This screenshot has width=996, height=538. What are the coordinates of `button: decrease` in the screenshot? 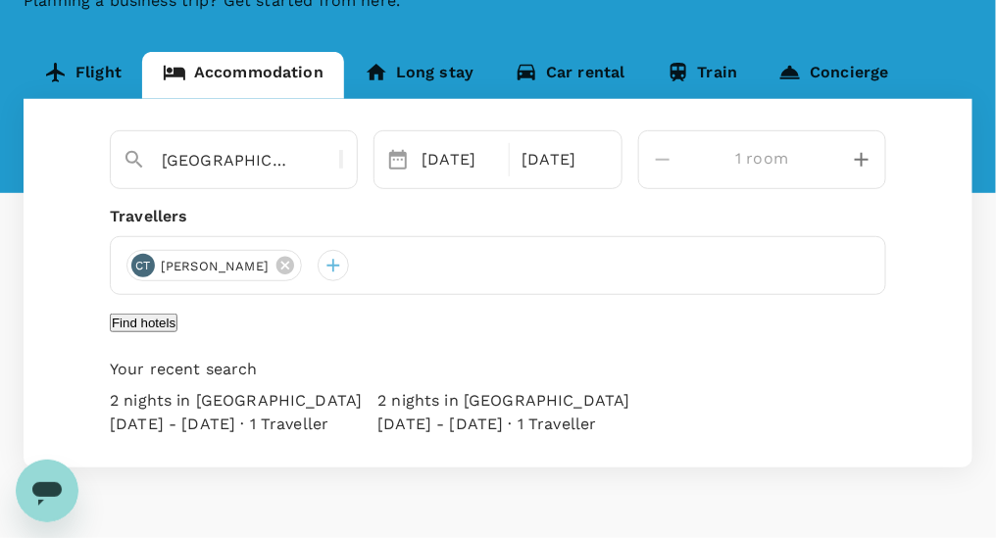 It's located at (861, 160).